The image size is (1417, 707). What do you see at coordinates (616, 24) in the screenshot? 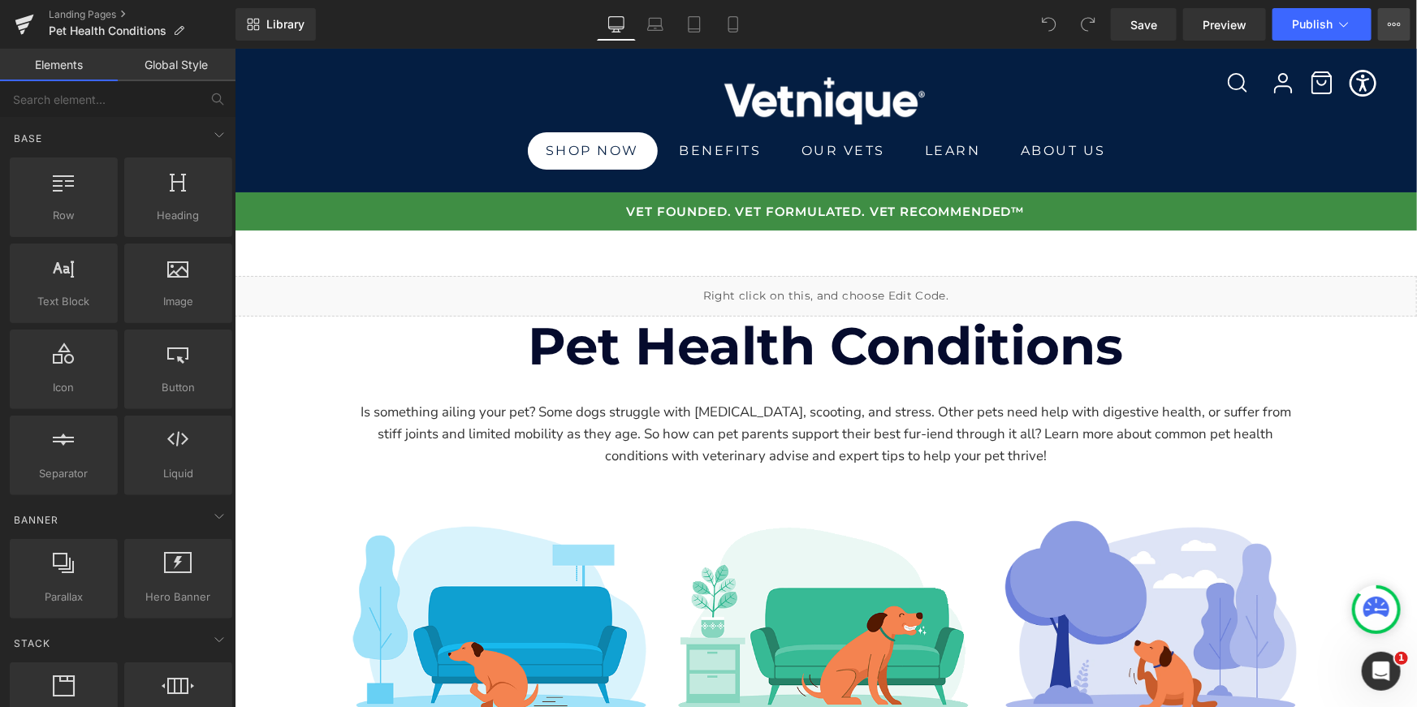
I see `a: Desktop` at bounding box center [616, 24].